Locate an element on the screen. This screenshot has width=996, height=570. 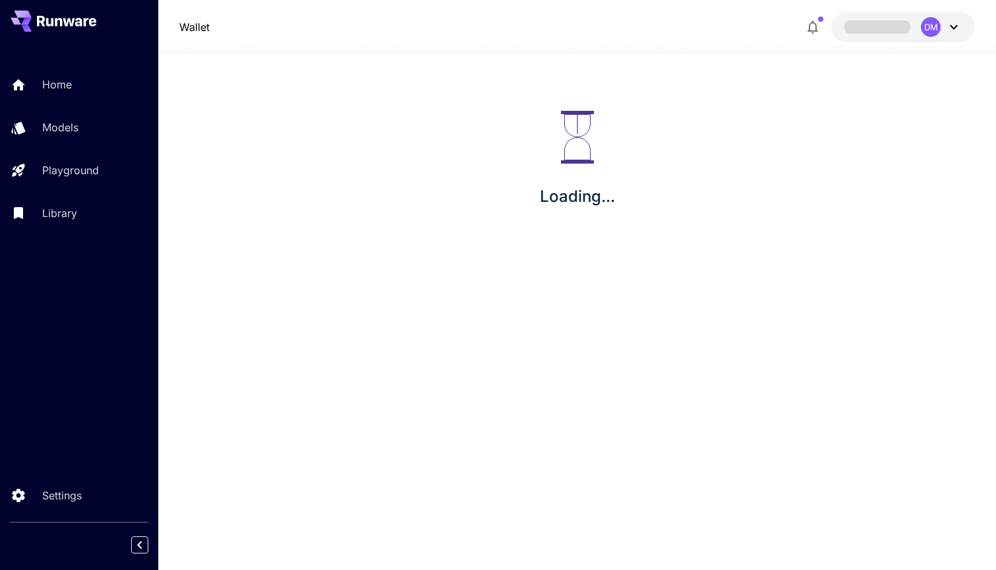
button: Collapse sidebar is located at coordinates (140, 545).